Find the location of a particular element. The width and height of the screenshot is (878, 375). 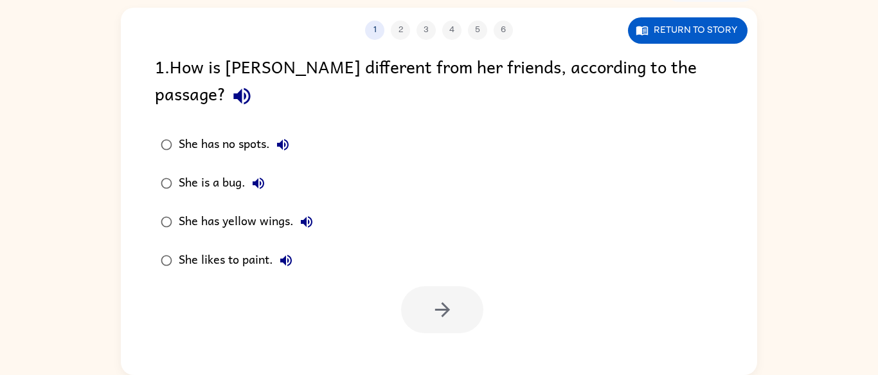

div: She likes to paint. is located at coordinates (238, 260).